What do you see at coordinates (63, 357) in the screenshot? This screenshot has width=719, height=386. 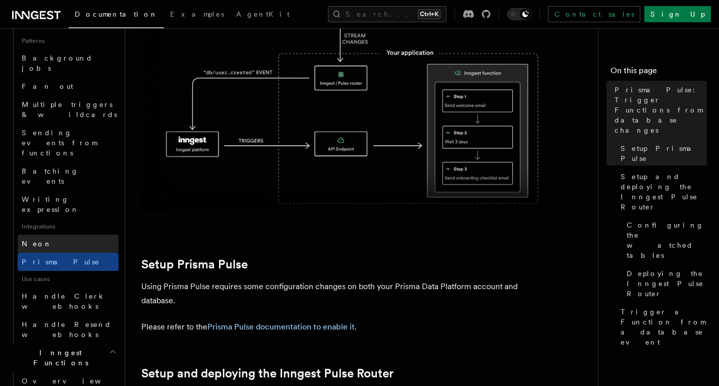 I see `button: Inngest Functions` at bounding box center [63, 357].